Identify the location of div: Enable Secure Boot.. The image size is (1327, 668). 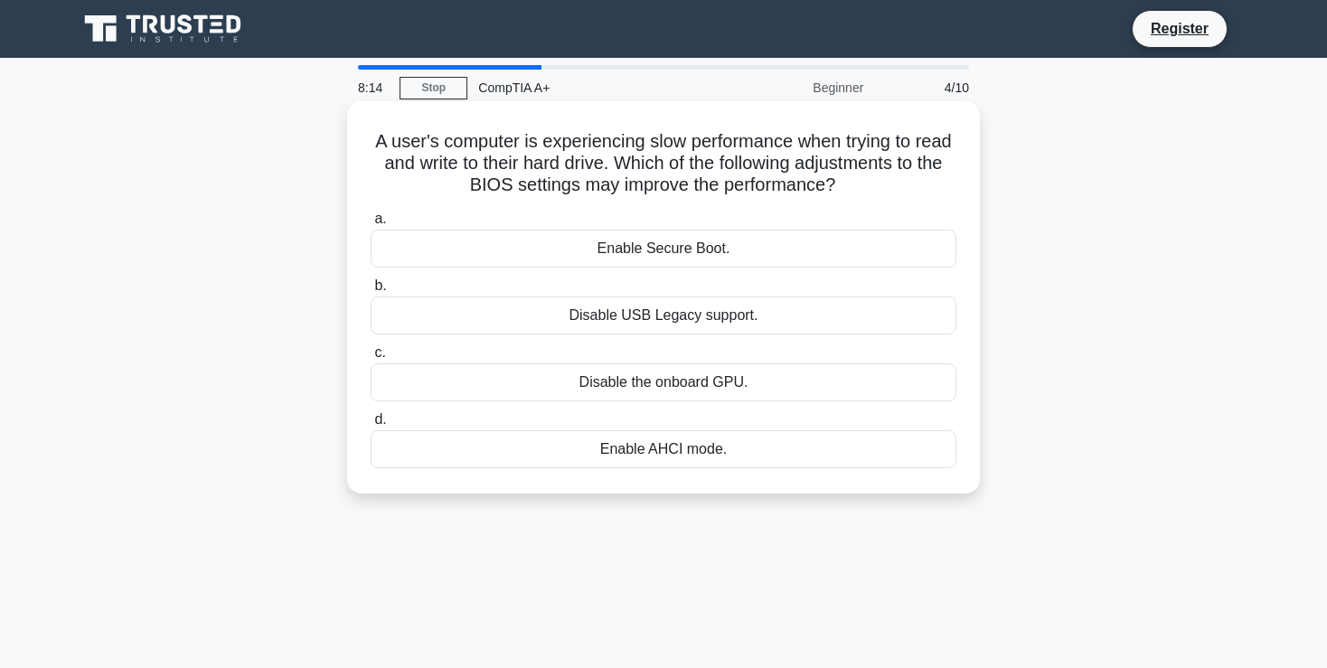
(663, 249).